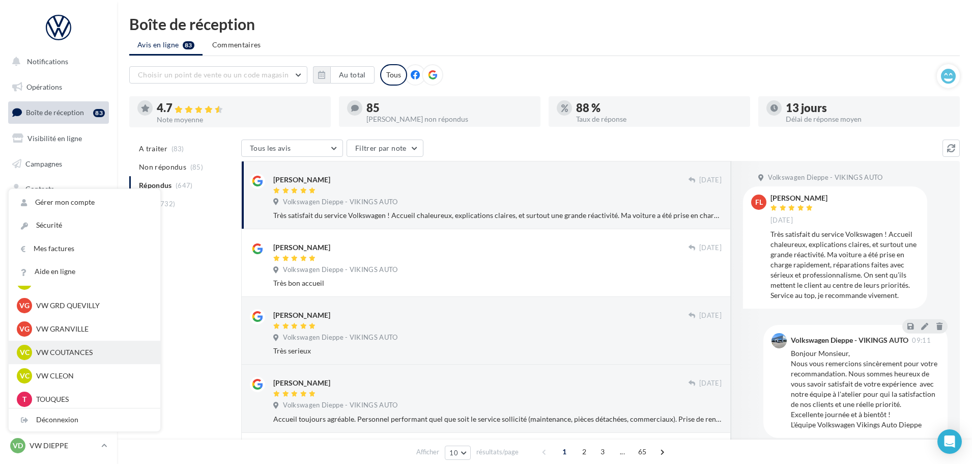  I want to click on div: 88 %, so click(659, 108).